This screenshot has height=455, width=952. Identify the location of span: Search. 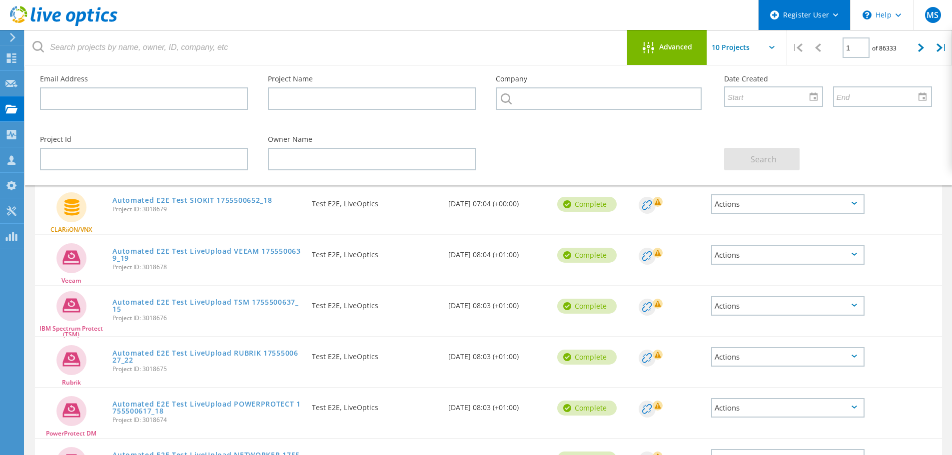
(763, 159).